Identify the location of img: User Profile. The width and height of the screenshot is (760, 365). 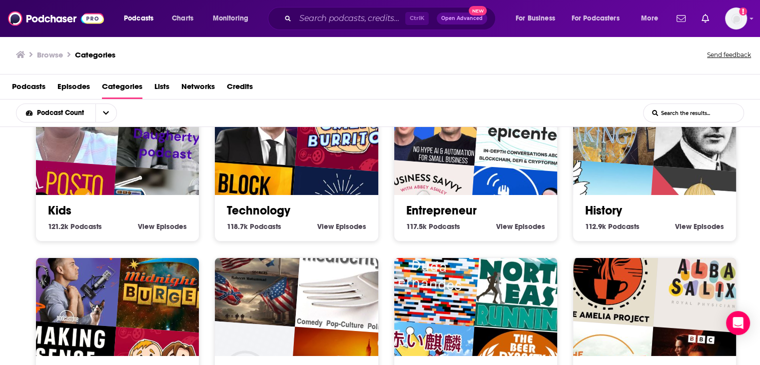
(736, 18).